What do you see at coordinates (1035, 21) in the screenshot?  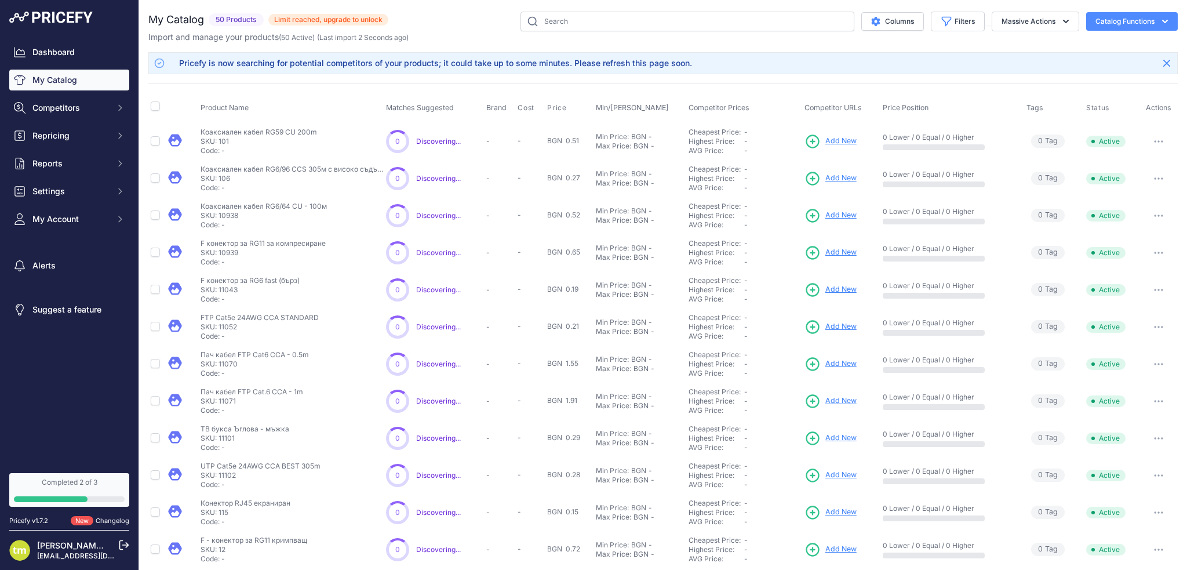 I see `button: Massive Actions` at bounding box center [1035, 21].